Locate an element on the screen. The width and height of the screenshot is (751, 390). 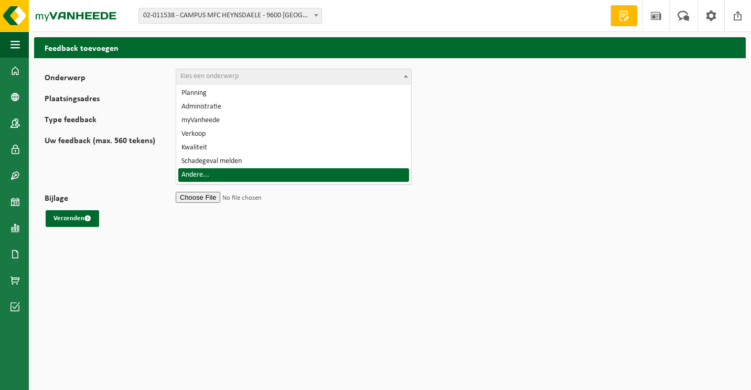
label: Bijlage is located at coordinates (110, 200).